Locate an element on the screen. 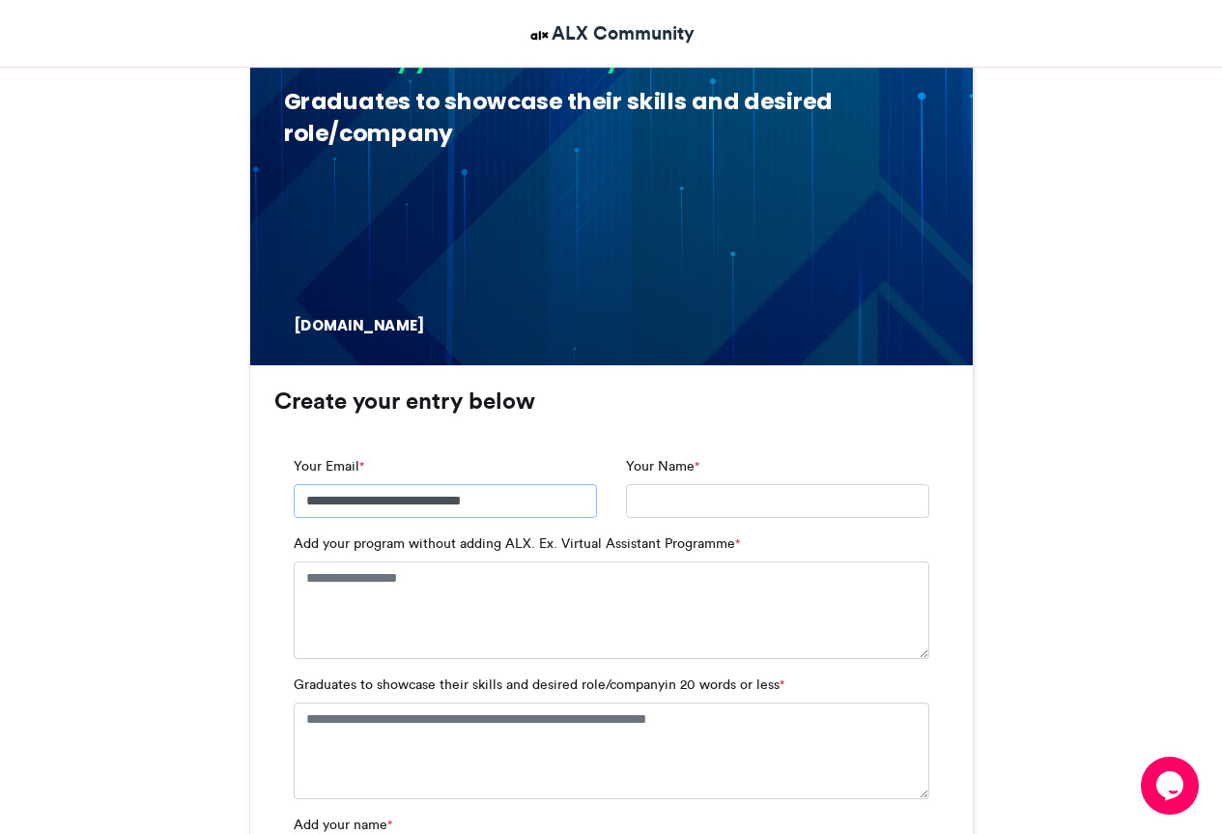 This screenshot has width=1222, height=834. label: Graduates to showcase their skills and desired role/companyin 20 words or less is located at coordinates (539, 684).